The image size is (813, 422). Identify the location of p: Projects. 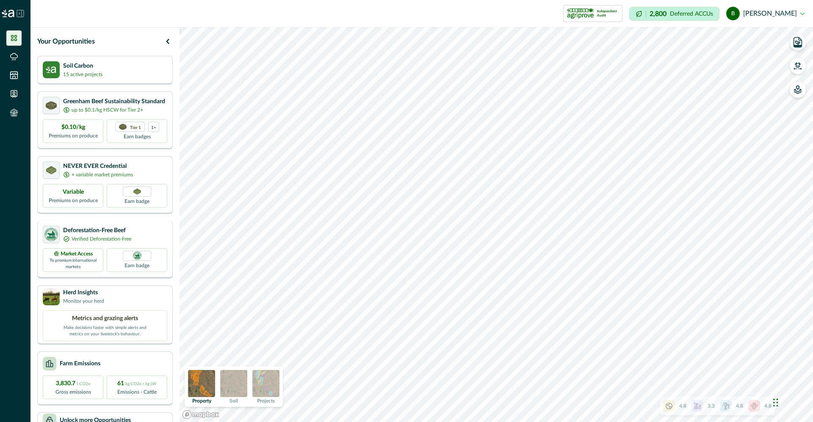
(266, 401).